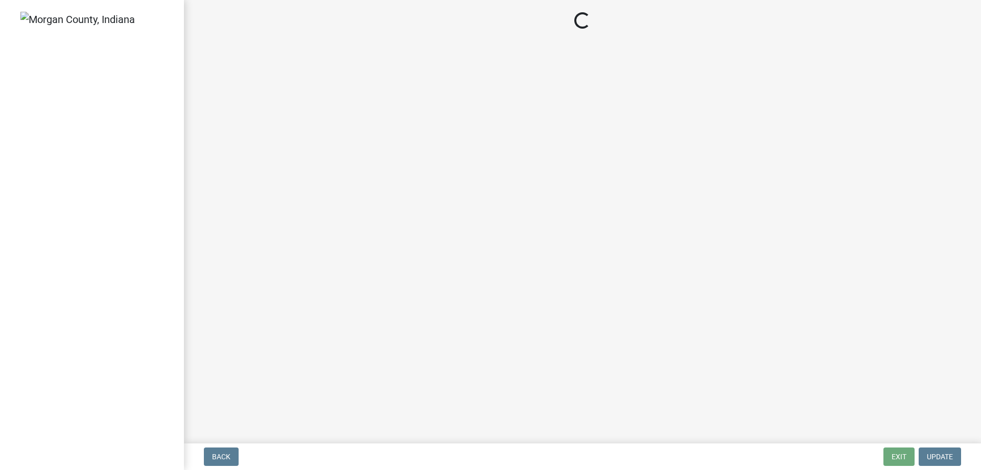 Image resolution: width=981 pixels, height=470 pixels. Describe the element at coordinates (221, 456) in the screenshot. I see `button: Back` at that location.